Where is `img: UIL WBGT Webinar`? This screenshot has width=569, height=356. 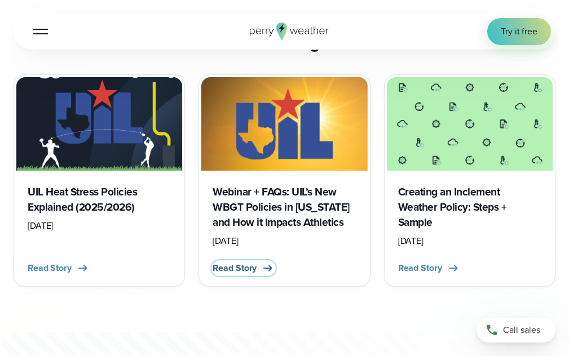 img: UIL WBGT Webinar is located at coordinates (284, 124).